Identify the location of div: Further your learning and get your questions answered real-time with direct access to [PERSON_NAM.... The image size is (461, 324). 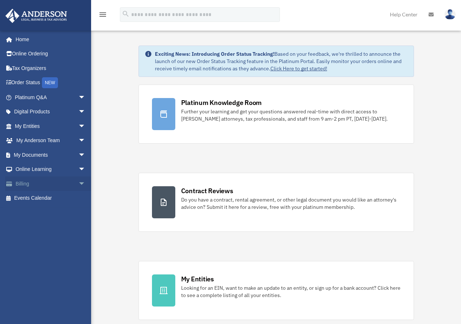
(291, 115).